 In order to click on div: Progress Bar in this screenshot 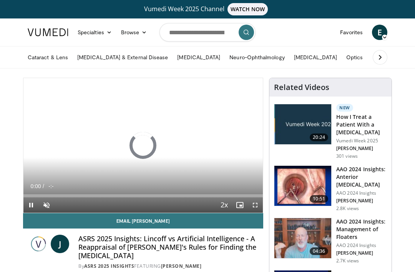, I will do `click(143, 196)`.